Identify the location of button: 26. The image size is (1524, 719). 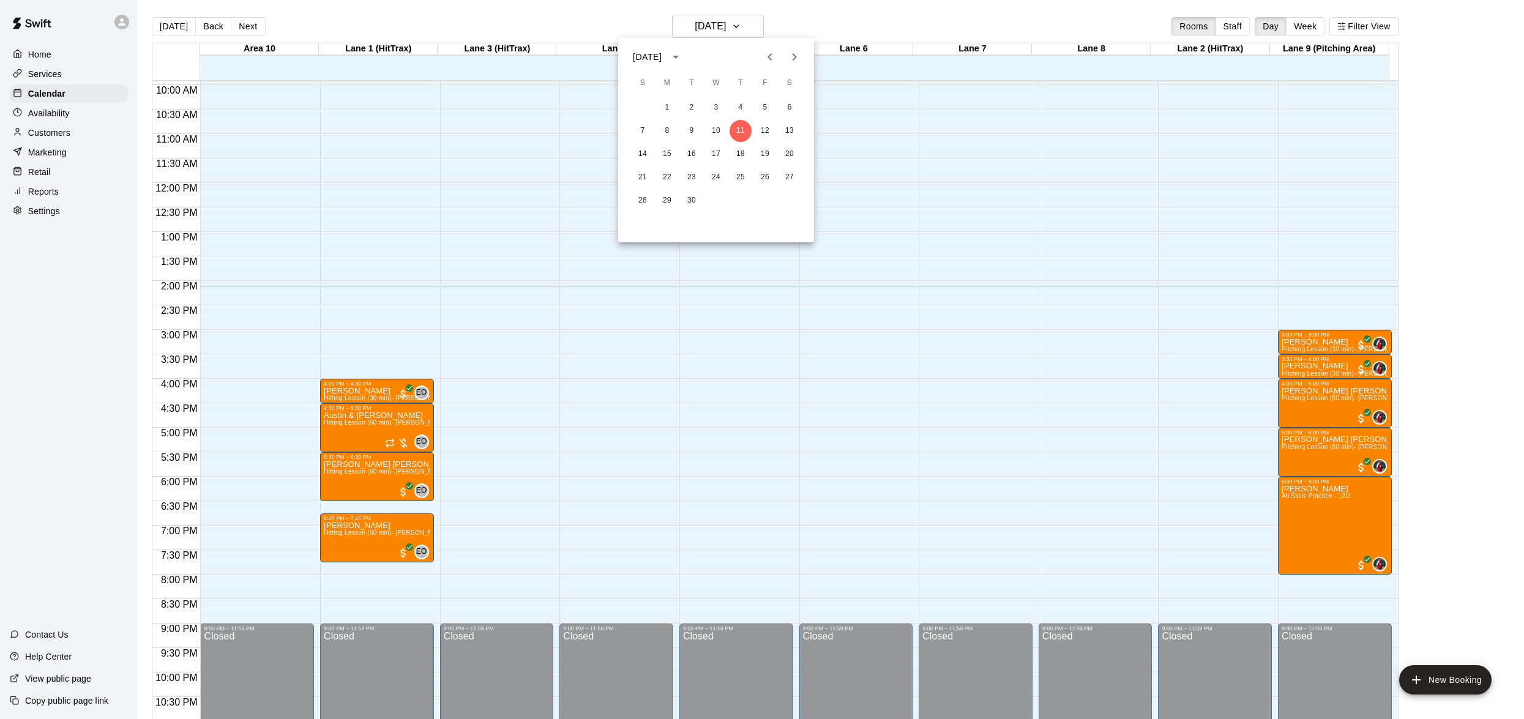
(765, 177).